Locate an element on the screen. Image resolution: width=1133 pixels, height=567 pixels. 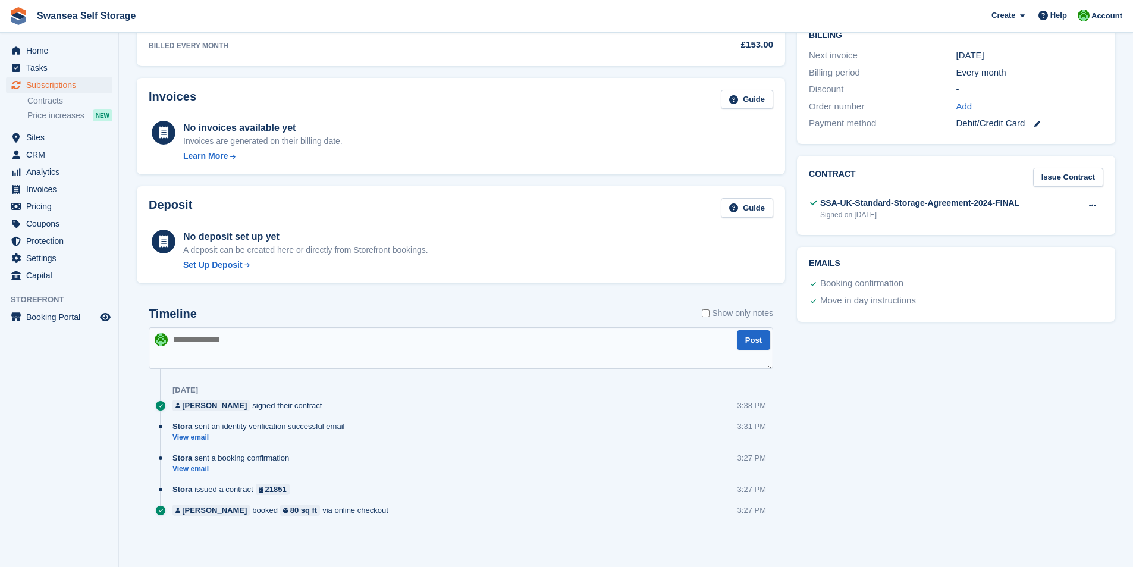
input: Show only notes is located at coordinates (706, 313).